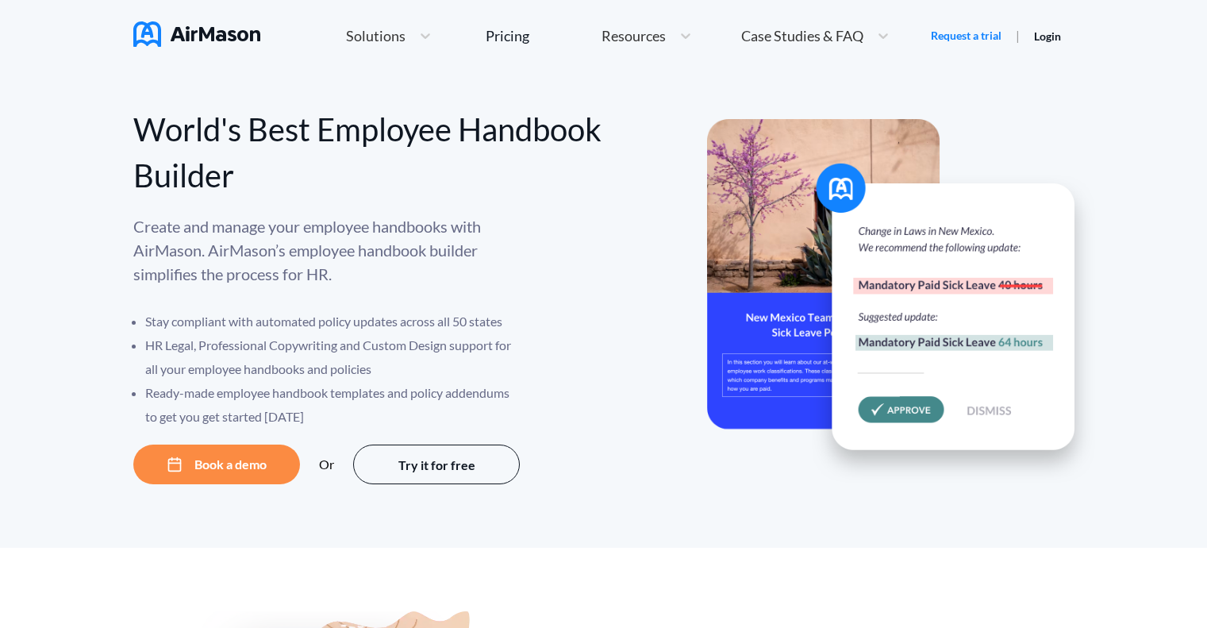 The width and height of the screenshot is (1207, 628). Describe the element at coordinates (437, 464) in the screenshot. I see `button: Try it for free` at that location.